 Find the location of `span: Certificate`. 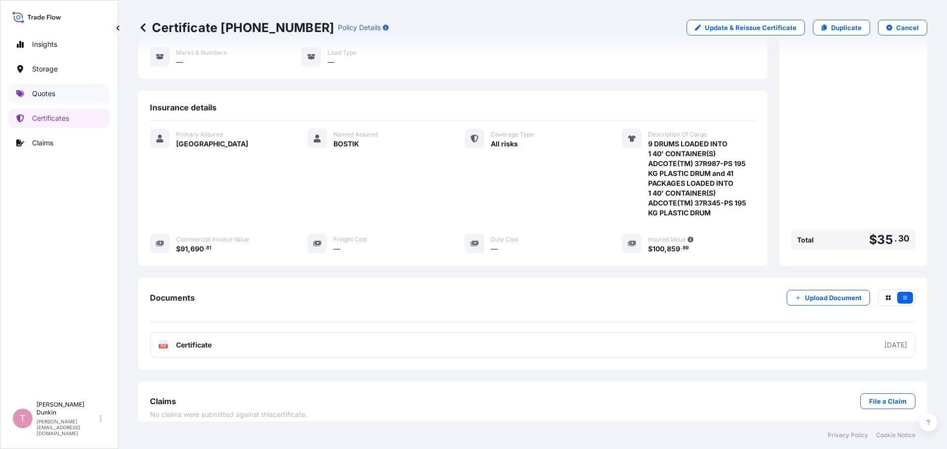

span: Certificate is located at coordinates (194, 345).